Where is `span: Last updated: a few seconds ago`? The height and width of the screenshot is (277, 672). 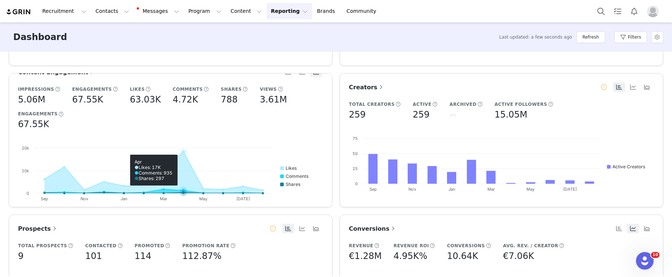 span: Last updated: a few seconds ago is located at coordinates (535, 37).